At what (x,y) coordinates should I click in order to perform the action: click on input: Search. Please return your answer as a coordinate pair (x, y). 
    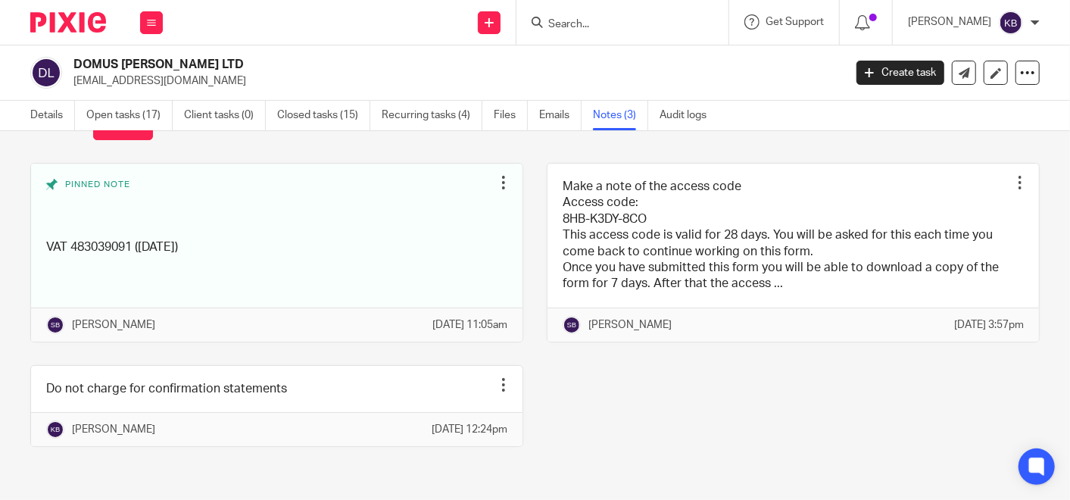
    Looking at the image, I should click on (615, 25).